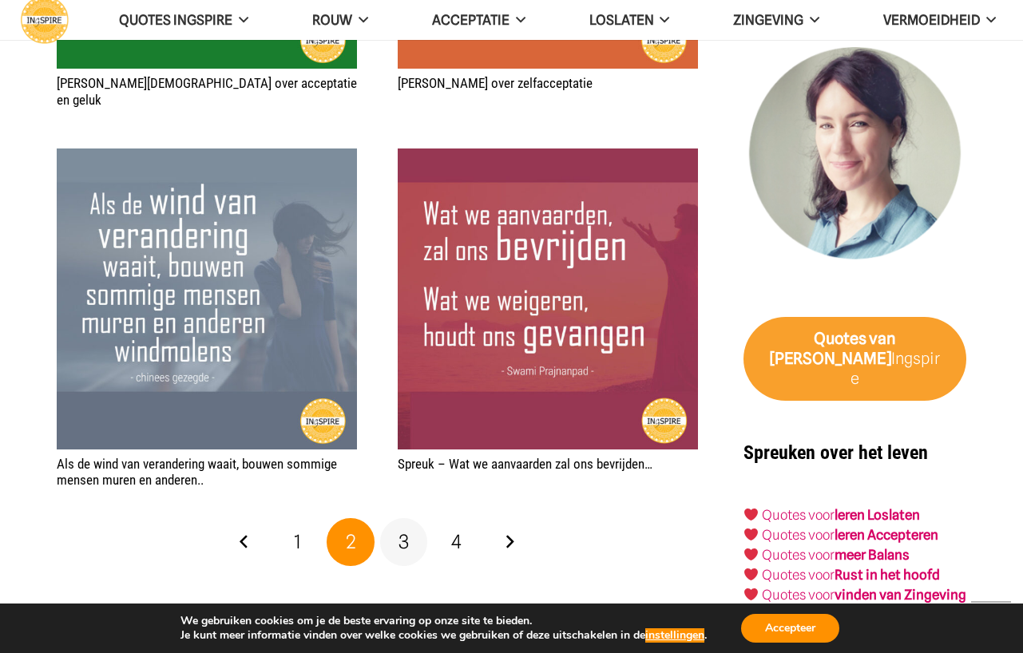 The height and width of the screenshot is (653, 1023). What do you see at coordinates (548, 299) in the screenshot?
I see `img: Spreuk van Swami Prajnanpad: Wat we aanvaarden zal ons bevrijden - ingspire` at bounding box center [548, 299].